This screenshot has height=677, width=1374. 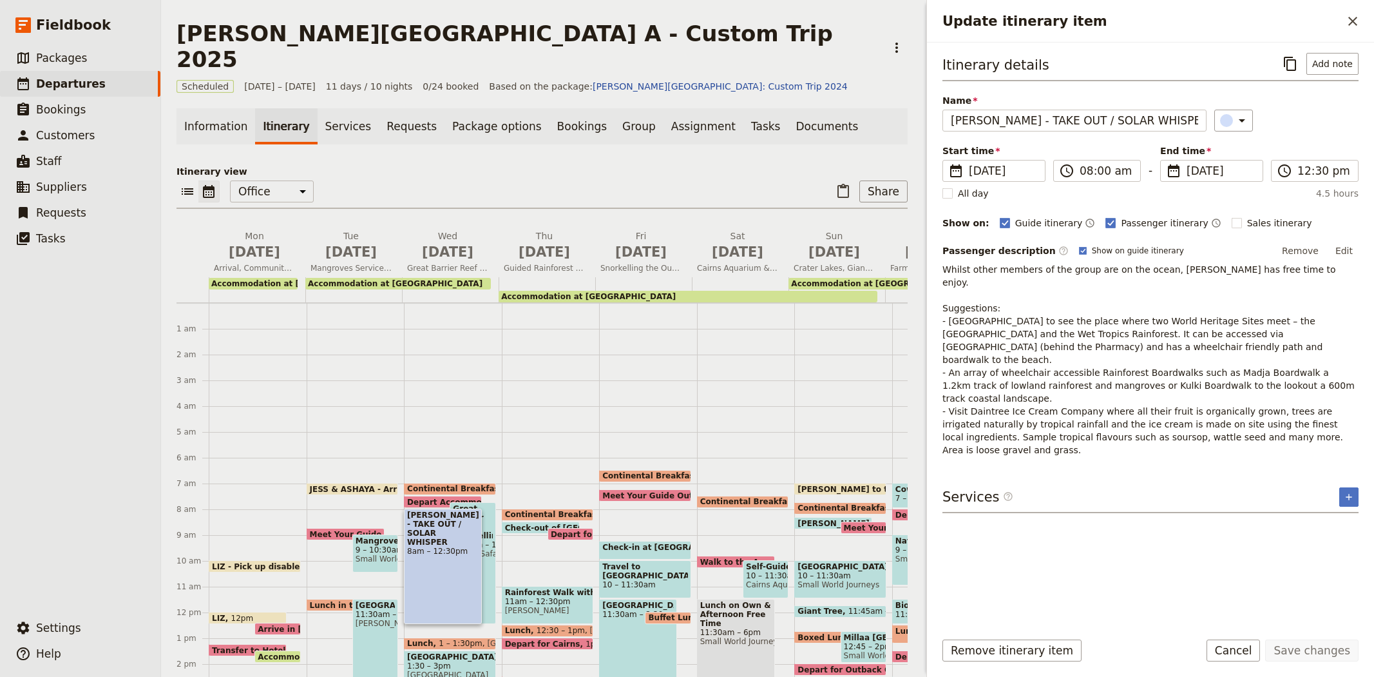 What do you see at coordinates (193, 329) in the screenshot?
I see `div: 1 am` at bounding box center [193, 329].